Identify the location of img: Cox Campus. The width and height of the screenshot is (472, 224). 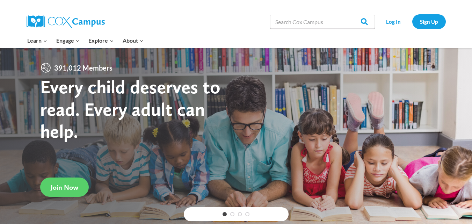
(66, 22).